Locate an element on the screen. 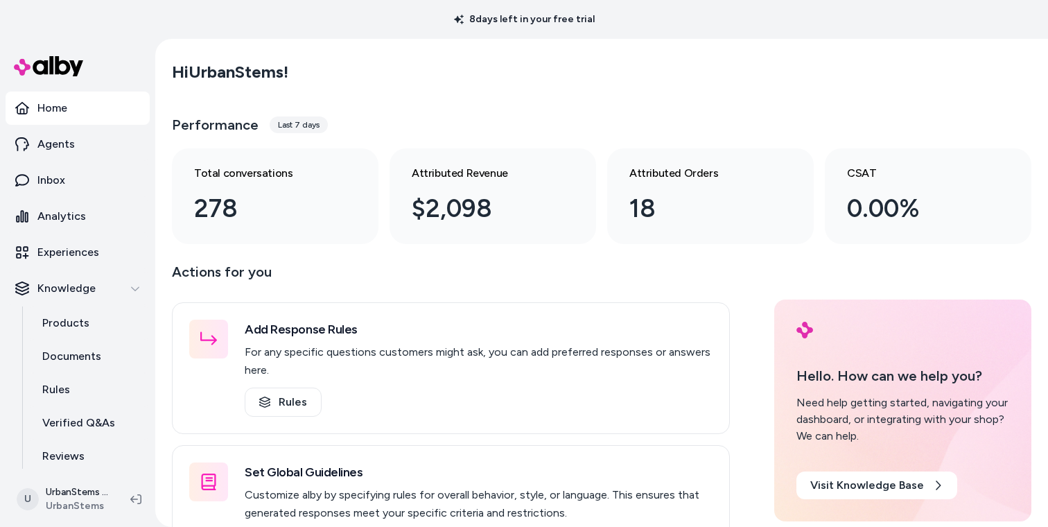  a: Inbox is located at coordinates (78, 180).